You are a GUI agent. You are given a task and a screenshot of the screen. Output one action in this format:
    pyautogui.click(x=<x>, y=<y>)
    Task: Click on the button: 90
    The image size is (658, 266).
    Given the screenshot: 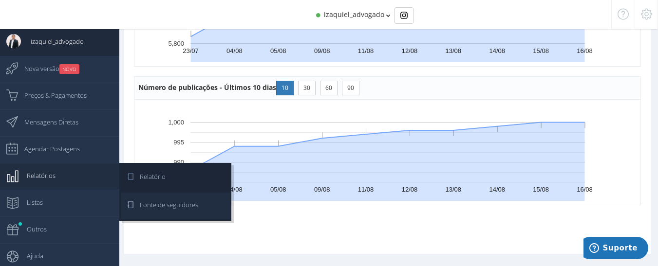 What is the action you would take?
    pyautogui.click(x=351, y=88)
    